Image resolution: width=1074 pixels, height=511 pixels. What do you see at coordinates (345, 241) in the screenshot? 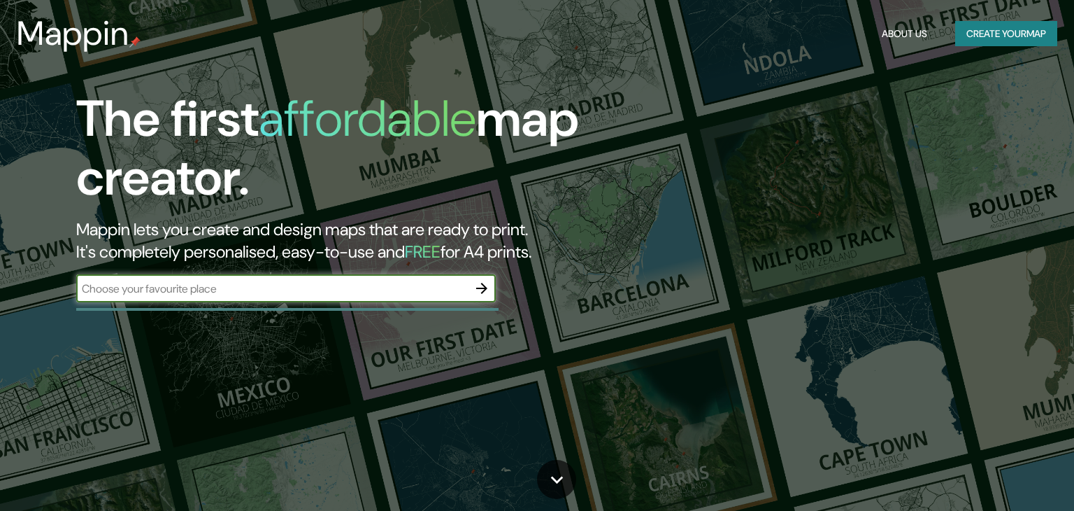
I see `h2: Mappin lets you create and design maps that are ready to print. It's completely personalised, eas...` at bounding box center [345, 241].